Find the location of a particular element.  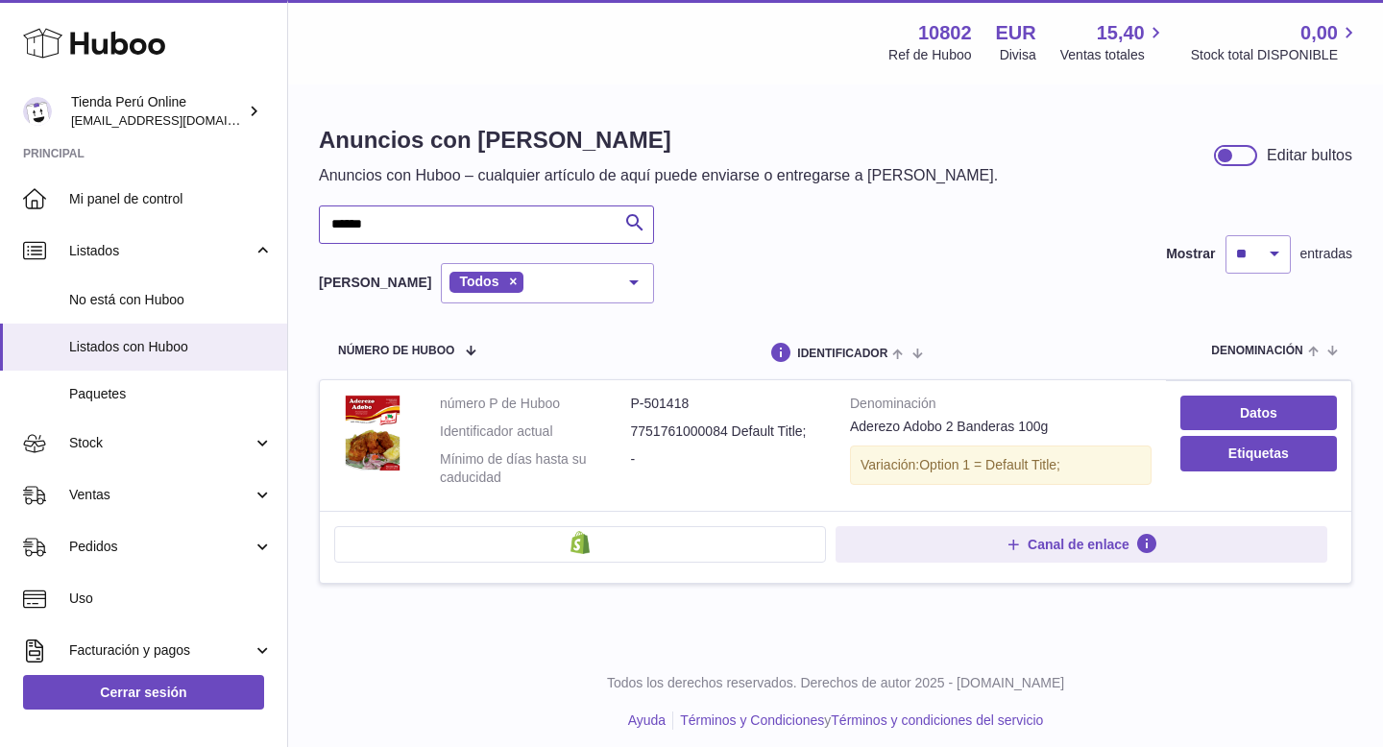

dd: 7751761000084 Default Title; is located at coordinates (726, 431).